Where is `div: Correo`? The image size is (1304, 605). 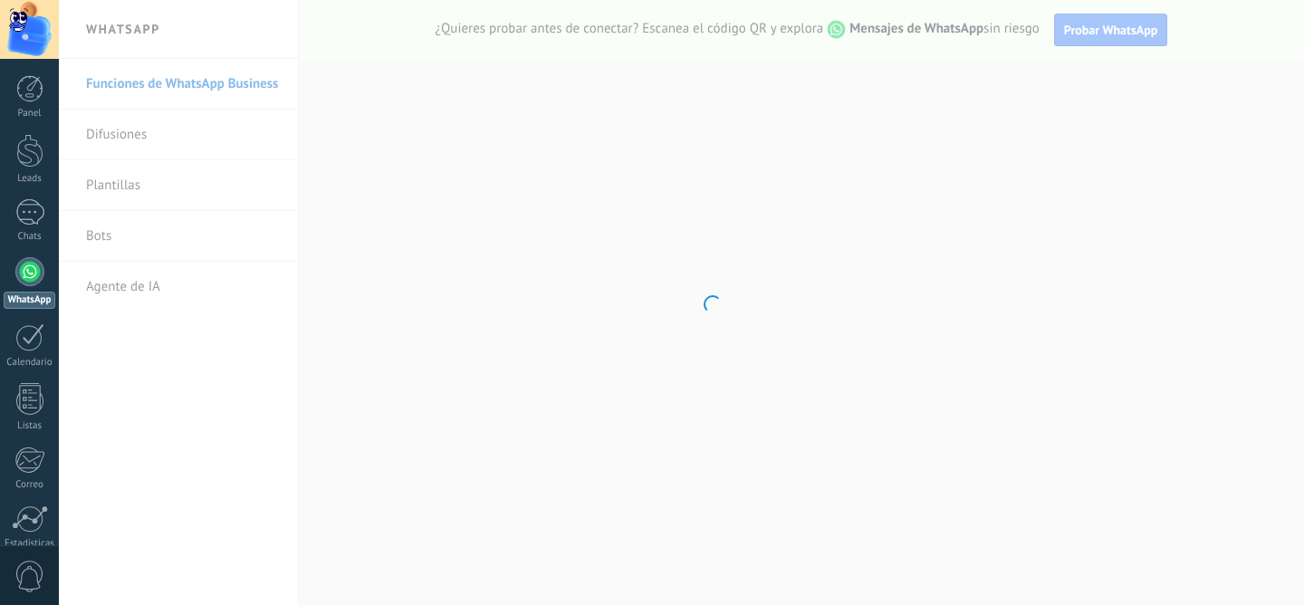 div: Correo is located at coordinates (30, 485).